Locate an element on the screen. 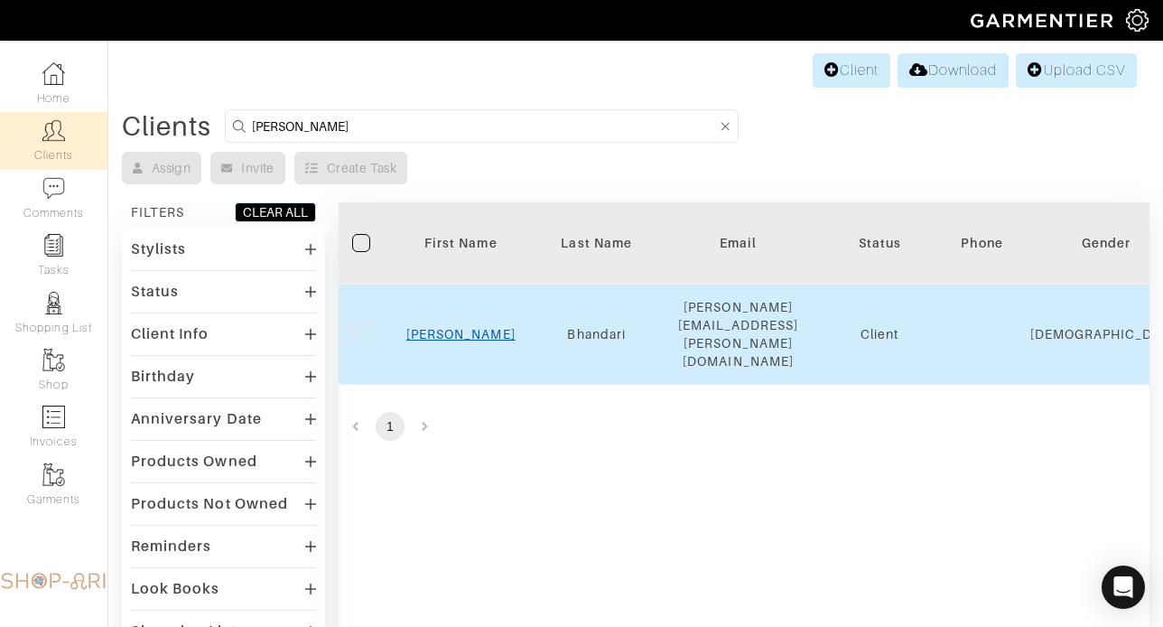 This screenshot has height=627, width=1163. div: Look Books is located at coordinates (175, 589).